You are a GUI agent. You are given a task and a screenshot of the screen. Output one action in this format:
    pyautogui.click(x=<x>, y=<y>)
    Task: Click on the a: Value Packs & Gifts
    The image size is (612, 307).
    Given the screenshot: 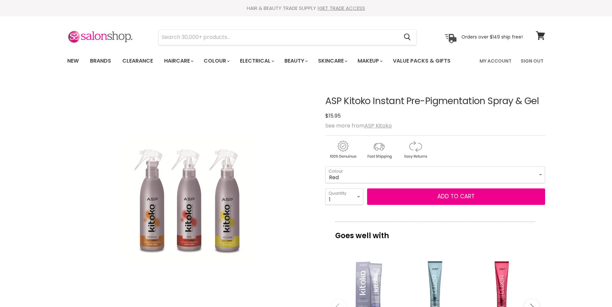 What is the action you would take?
    pyautogui.click(x=422, y=61)
    